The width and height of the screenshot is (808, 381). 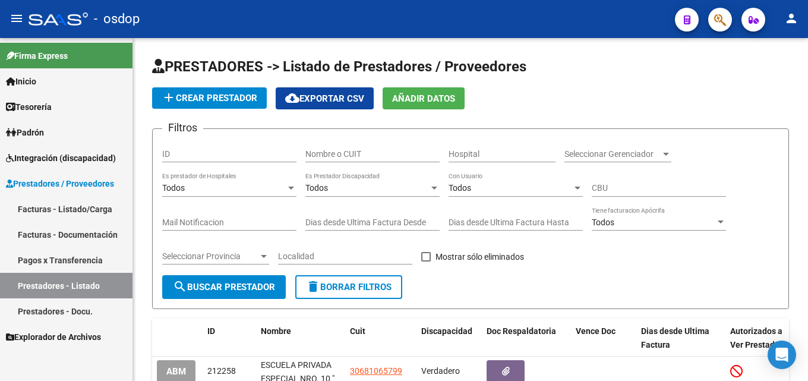 I want to click on h3: Filtros, so click(x=182, y=128).